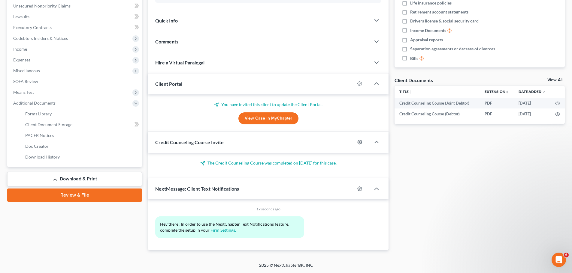 The image size is (572, 273). What do you see at coordinates (60, 199) in the screenshot?
I see `button: Messages` at bounding box center [60, 199].